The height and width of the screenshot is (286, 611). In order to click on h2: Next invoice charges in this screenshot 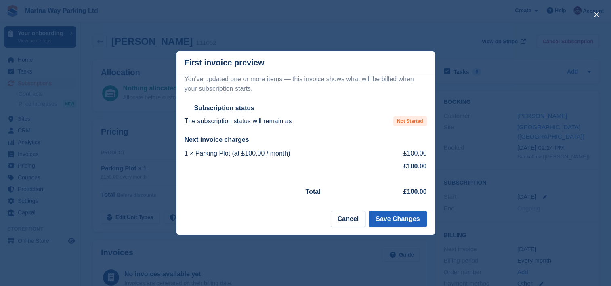, I will do `click(306, 140)`.